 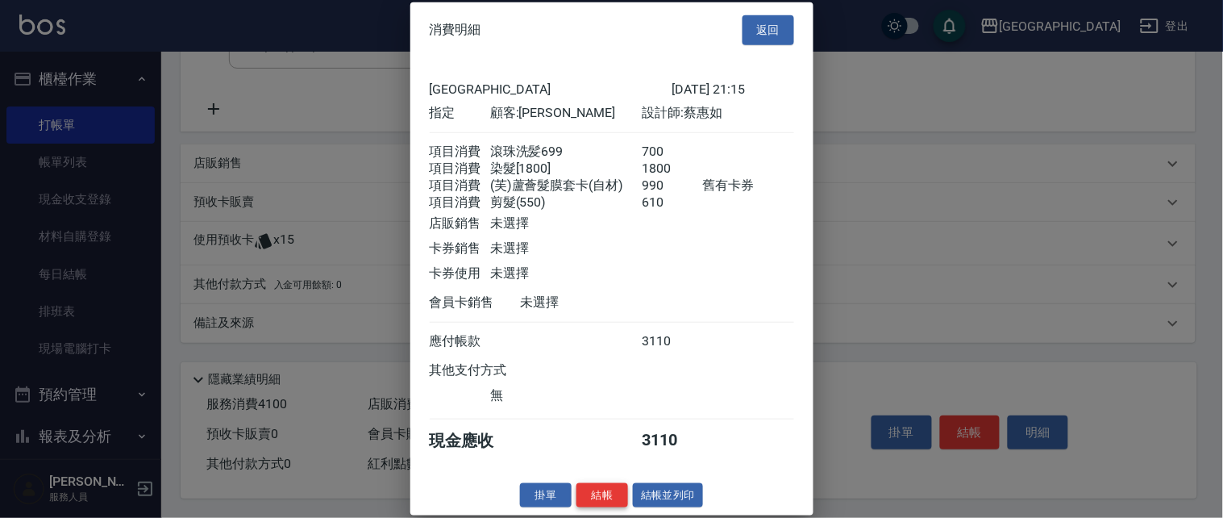 What do you see at coordinates (671, 151) in the screenshot?
I see `div: 700` at bounding box center [671, 151].